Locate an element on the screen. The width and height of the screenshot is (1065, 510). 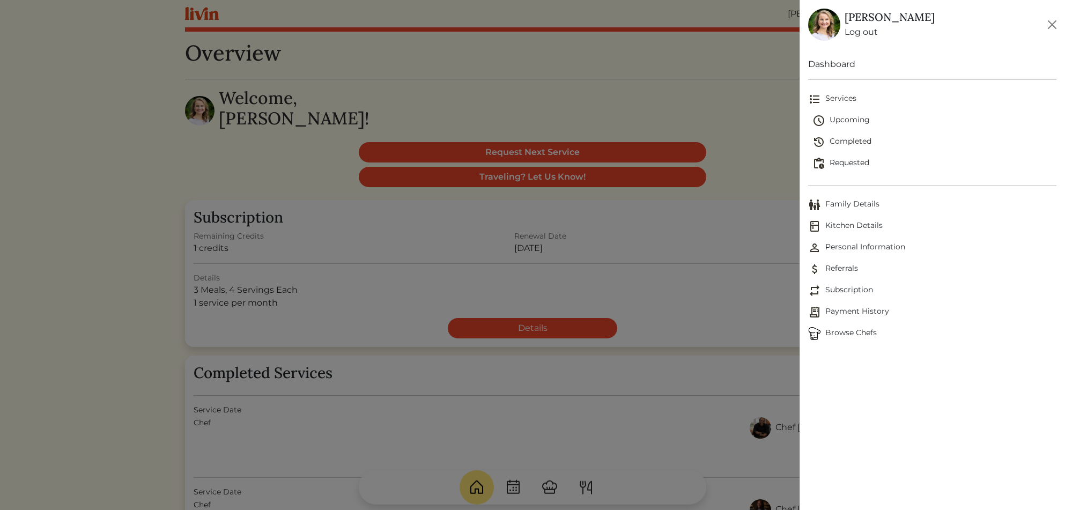
img: Subscription is located at coordinates (814, 291).